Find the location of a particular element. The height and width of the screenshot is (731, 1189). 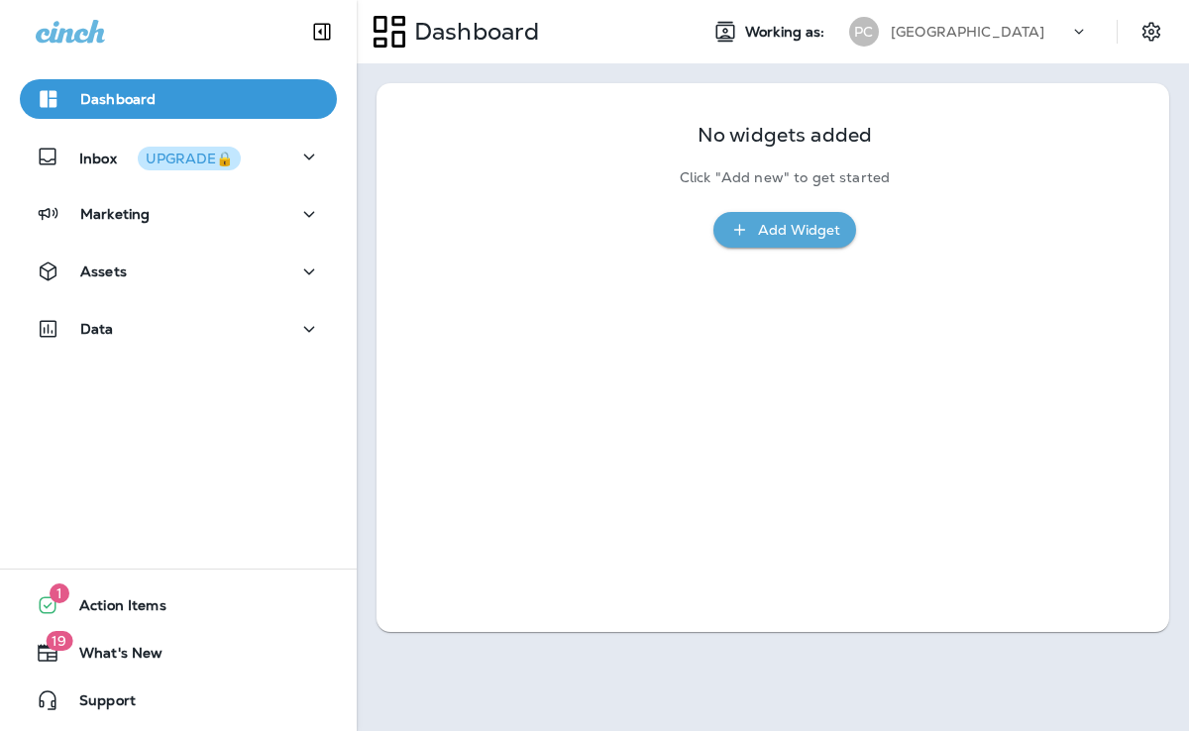

p: Data is located at coordinates (97, 329).